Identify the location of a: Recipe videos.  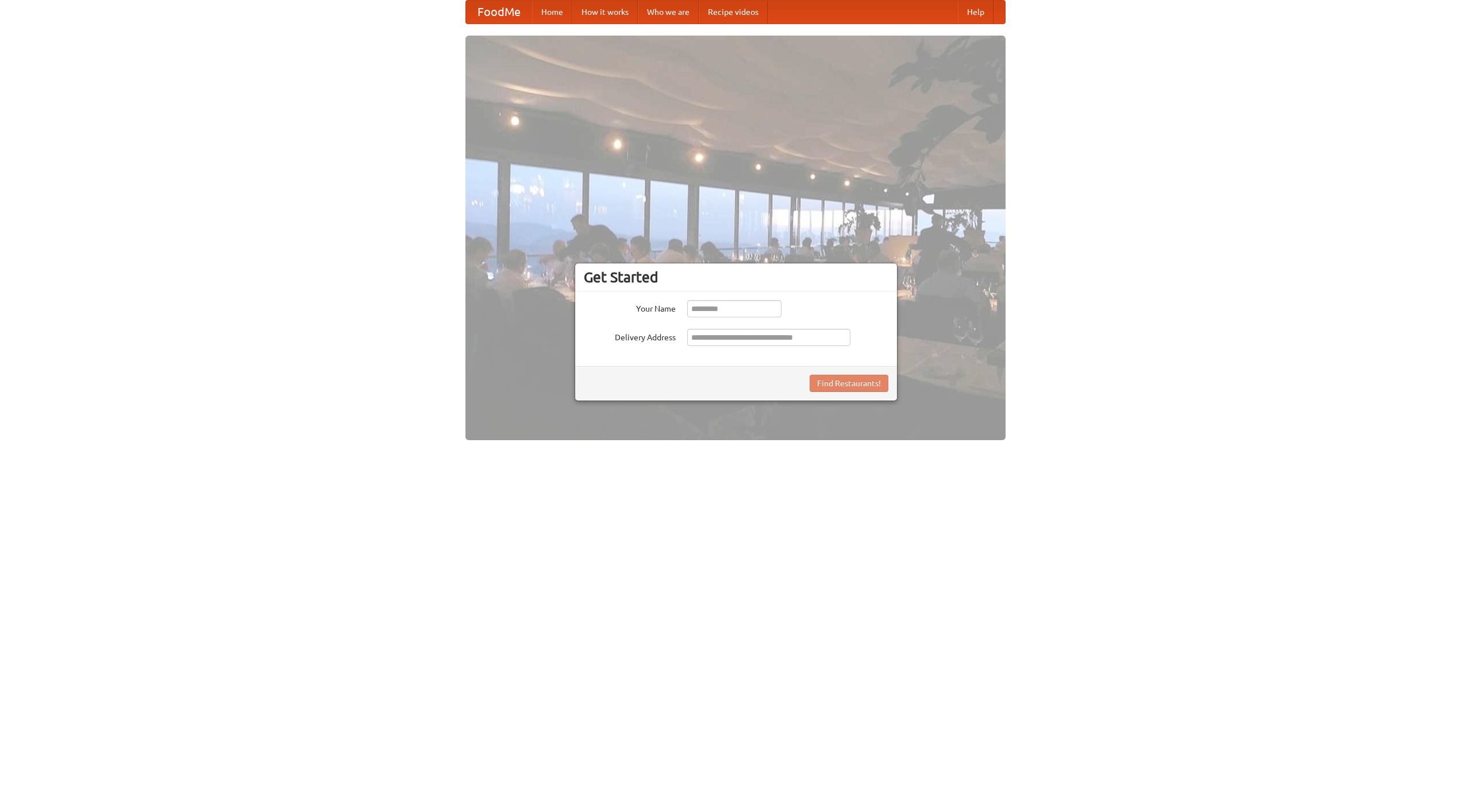
(733, 12).